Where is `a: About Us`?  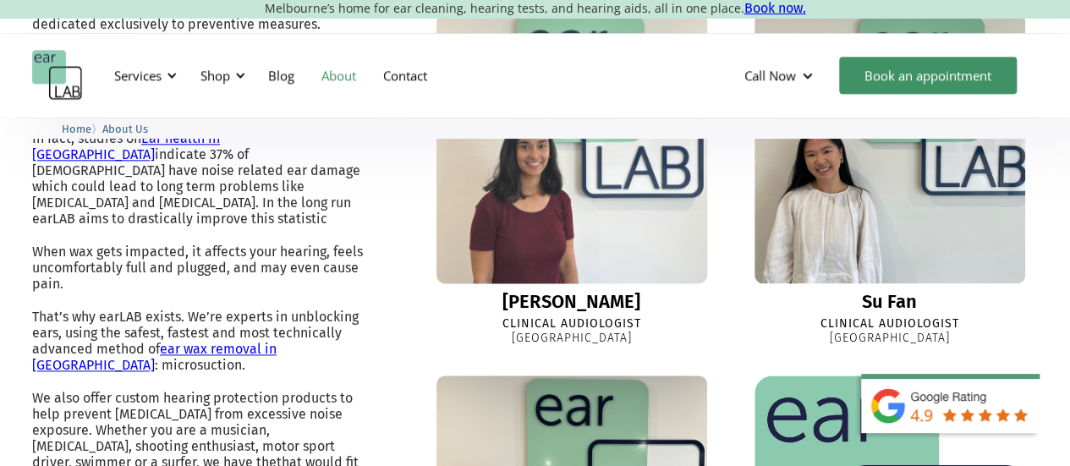 a: About Us is located at coordinates (125, 128).